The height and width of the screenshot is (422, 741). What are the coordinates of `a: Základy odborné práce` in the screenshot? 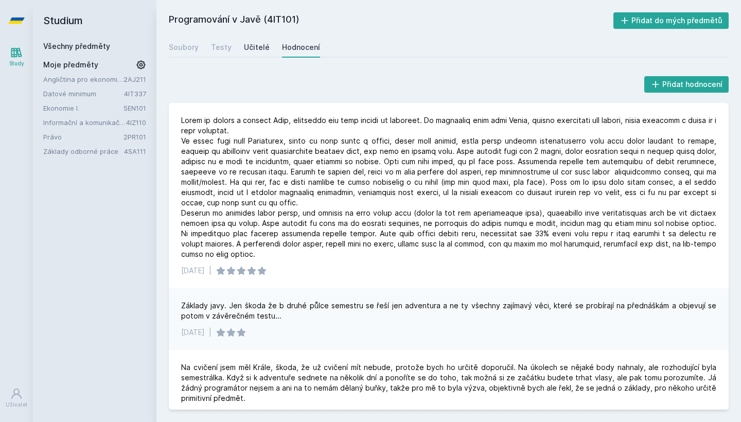 It's located at (83, 151).